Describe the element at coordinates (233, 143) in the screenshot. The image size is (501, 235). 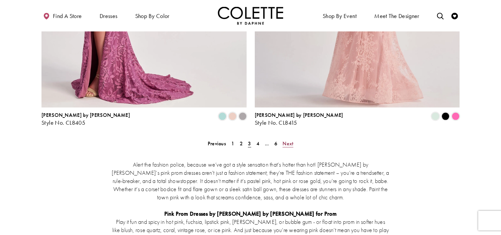
I see `span: 1` at that location.